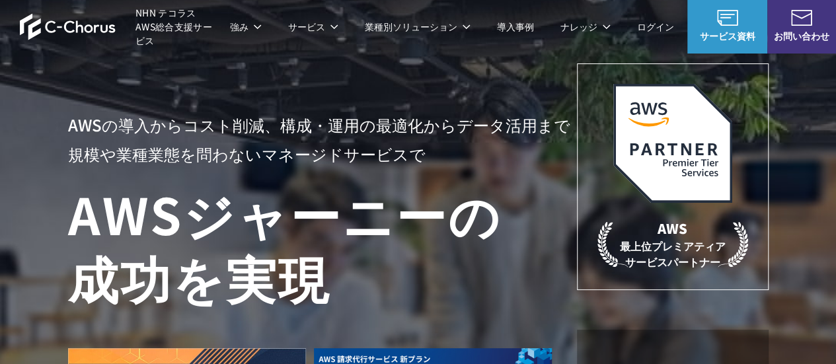 The width and height of the screenshot is (836, 364). Describe the element at coordinates (323, 140) in the screenshot. I see `p: AWSの導入からコスト削減、 構成・運用の最適化からデータ活用まで 規模や業種業態を問わない マネージドサービスで` at that location.